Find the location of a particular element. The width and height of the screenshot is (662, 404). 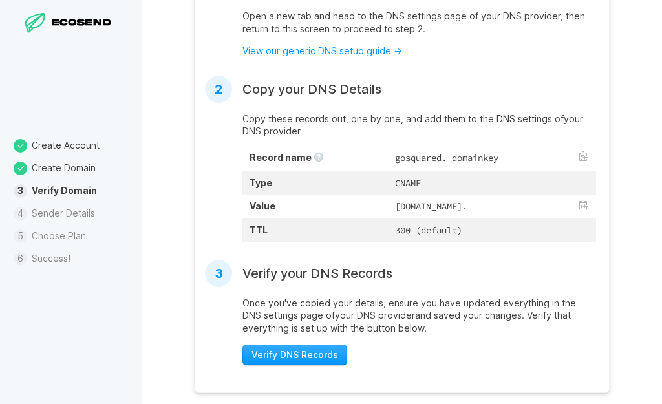

h2: Copy your DNS Details is located at coordinates (311, 89).